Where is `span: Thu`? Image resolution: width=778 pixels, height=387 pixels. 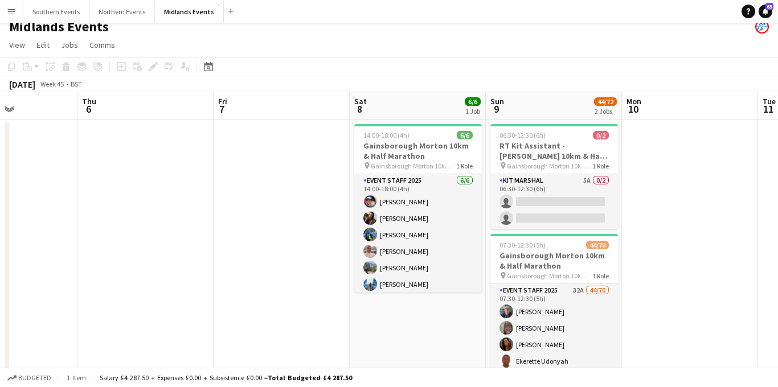 span: Thu is located at coordinates (89, 101).